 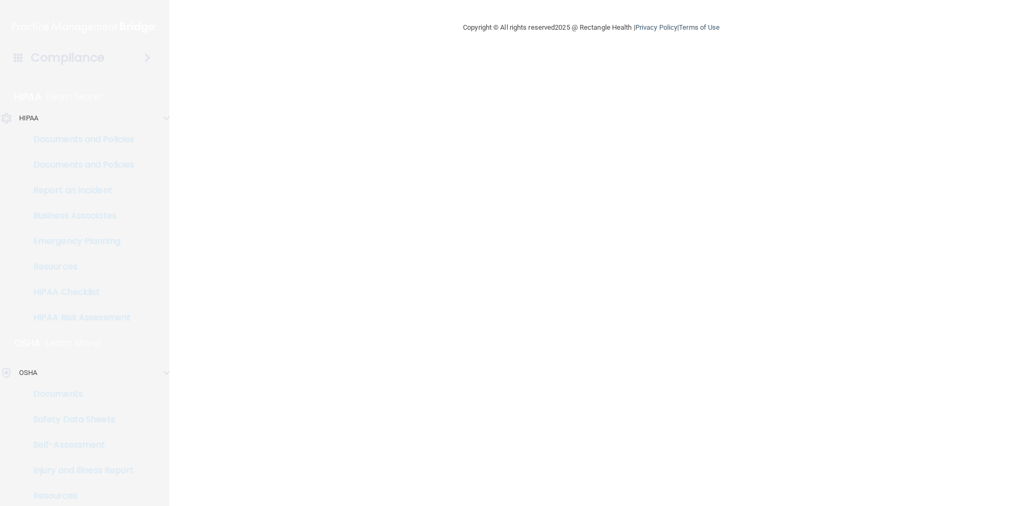 What do you see at coordinates (656, 27) in the screenshot?
I see `a: Privacy Policy` at bounding box center [656, 27].